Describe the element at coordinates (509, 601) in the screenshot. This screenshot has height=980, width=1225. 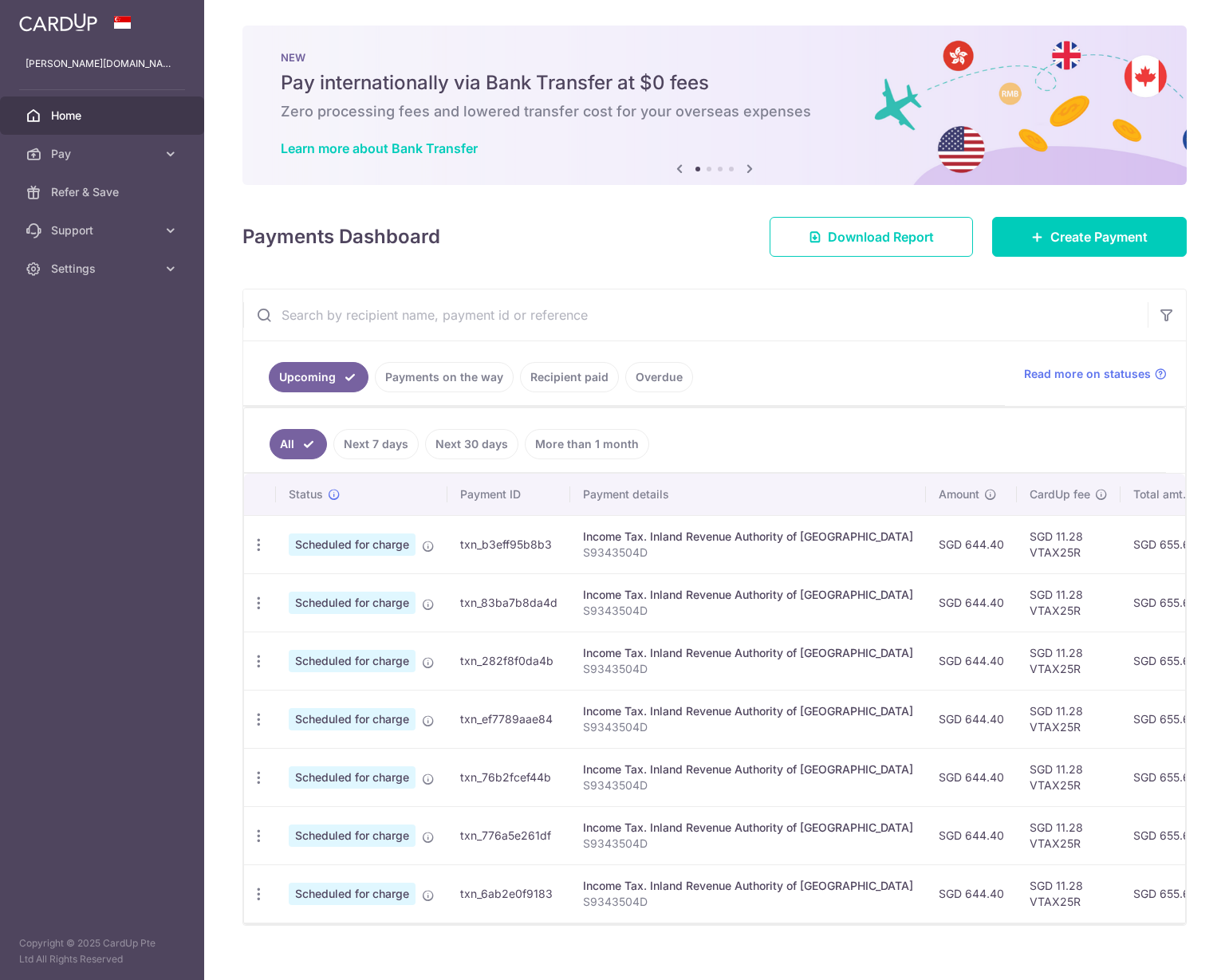
I see `td: txn_83ba7b8da4d` at that location.